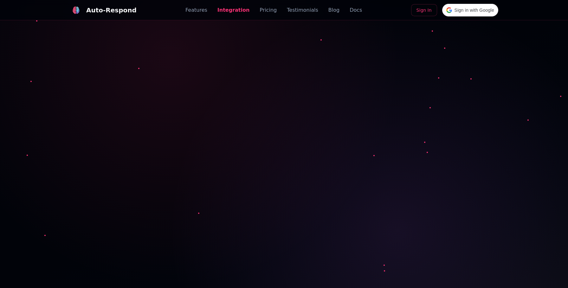 Image resolution: width=568 pixels, height=288 pixels. What do you see at coordinates (76, 10) in the screenshot?
I see `img: logo.svg` at bounding box center [76, 10].